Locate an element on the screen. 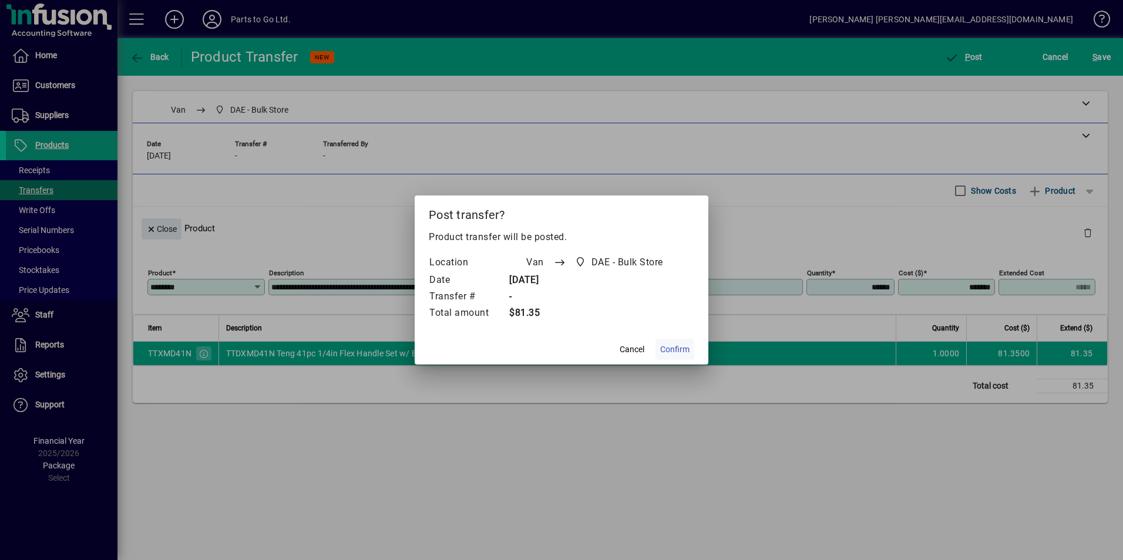 The width and height of the screenshot is (1123, 560). button: Confirm is located at coordinates (675, 349).